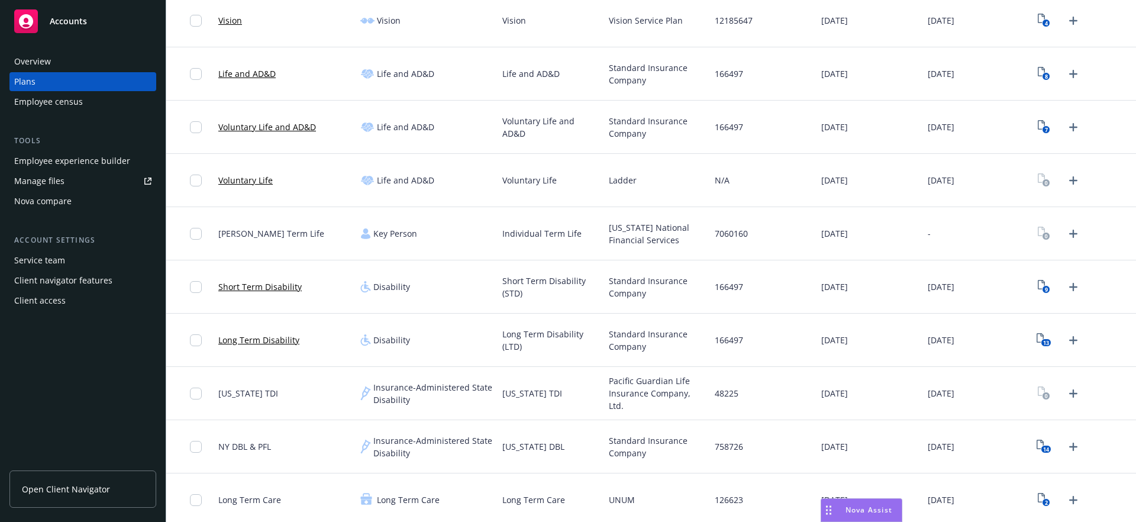 The image size is (1136, 522). Describe the element at coordinates (83, 201) in the screenshot. I see `a: Nova compare` at that location.